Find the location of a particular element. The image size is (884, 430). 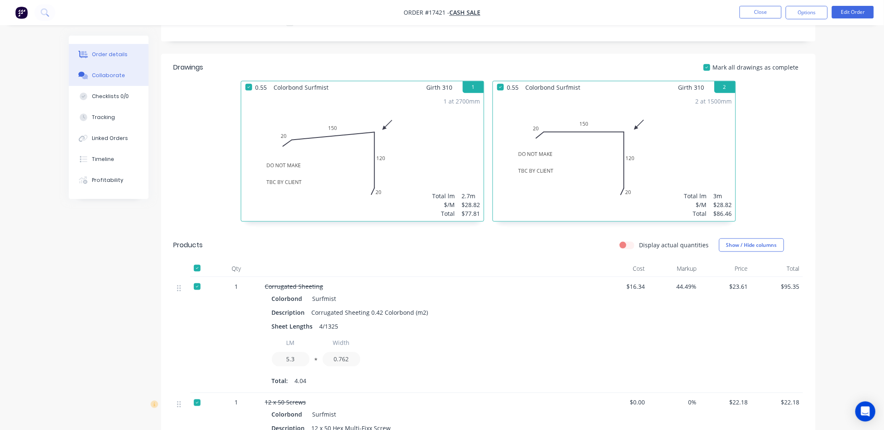

div: Collaborate is located at coordinates (108, 76).